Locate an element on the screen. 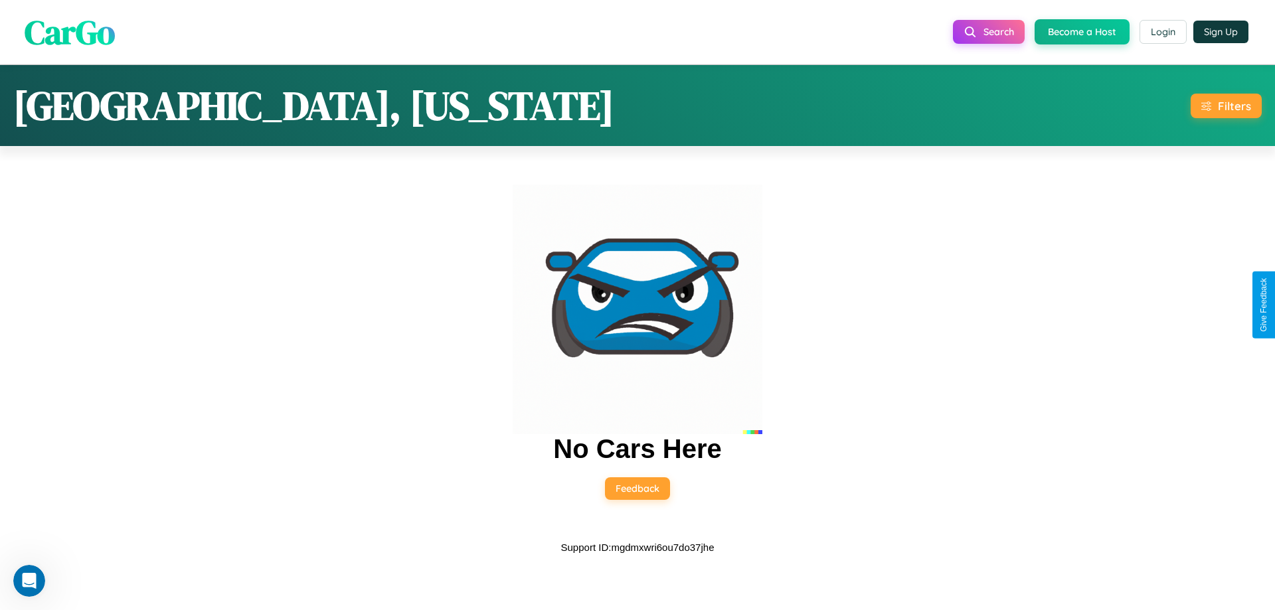  button: Filters is located at coordinates (1226, 106).